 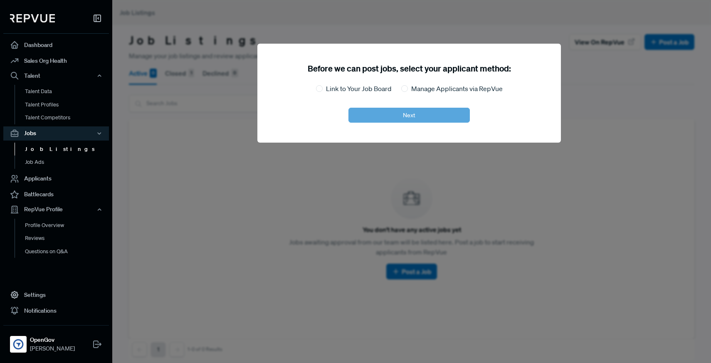 What do you see at coordinates (56, 76) in the screenshot?
I see `div: Talent` at bounding box center [56, 76].